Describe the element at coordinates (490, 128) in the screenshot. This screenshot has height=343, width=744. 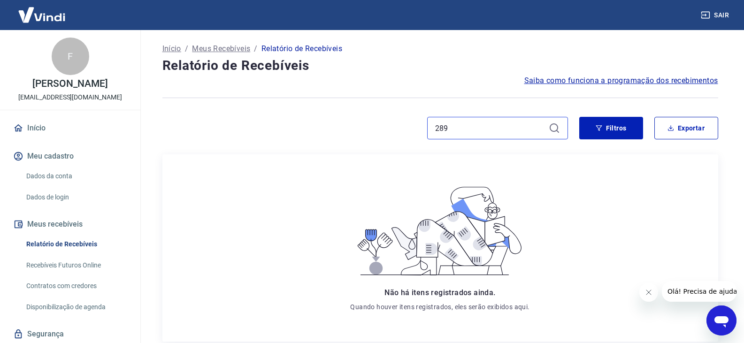
I see `input: Busque pelo número do pedido` at that location.